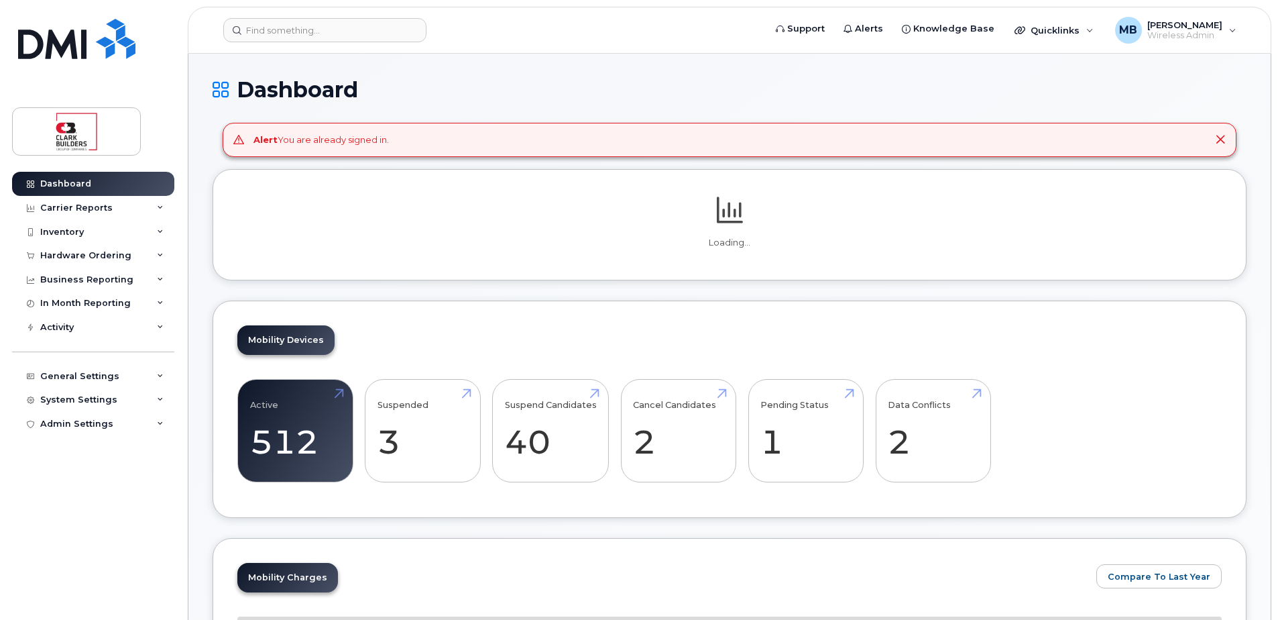 The height and width of the screenshot is (620, 1278). What do you see at coordinates (288, 578) in the screenshot?
I see `a: Mobility Charges` at bounding box center [288, 578].